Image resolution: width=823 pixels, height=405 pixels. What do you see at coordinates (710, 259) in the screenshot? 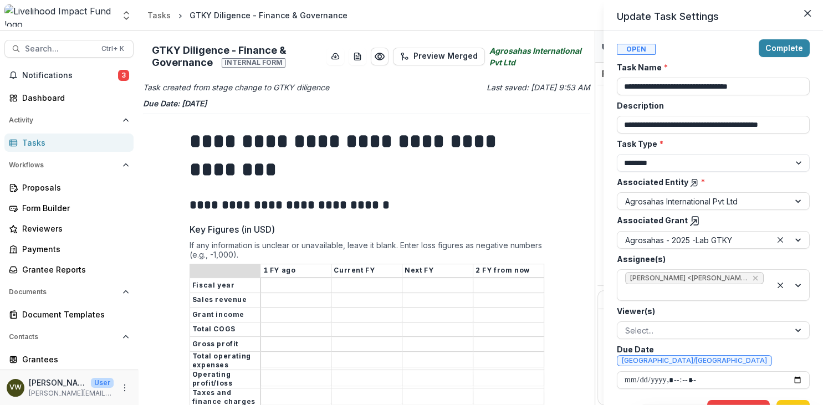
I see `label: Assignee(s)` at bounding box center [710, 259].